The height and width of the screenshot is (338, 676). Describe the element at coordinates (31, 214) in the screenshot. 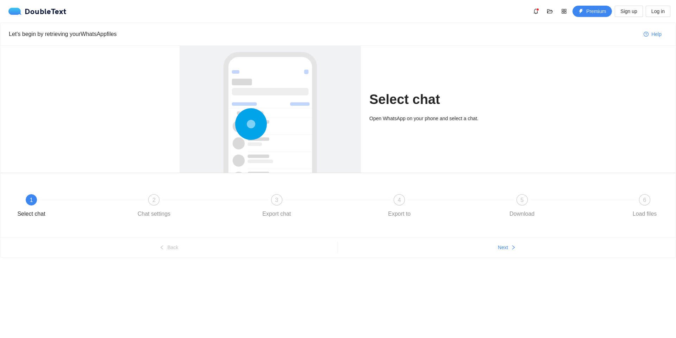

I see `div: Select chat` at that location.